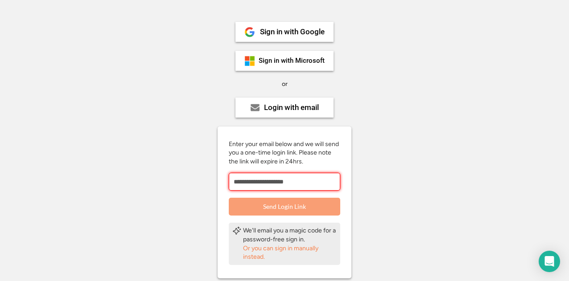 Image resolution: width=569 pixels, height=281 pixels. I want to click on img: ms-symbollockup_mssymbol_19.png, so click(250, 61).